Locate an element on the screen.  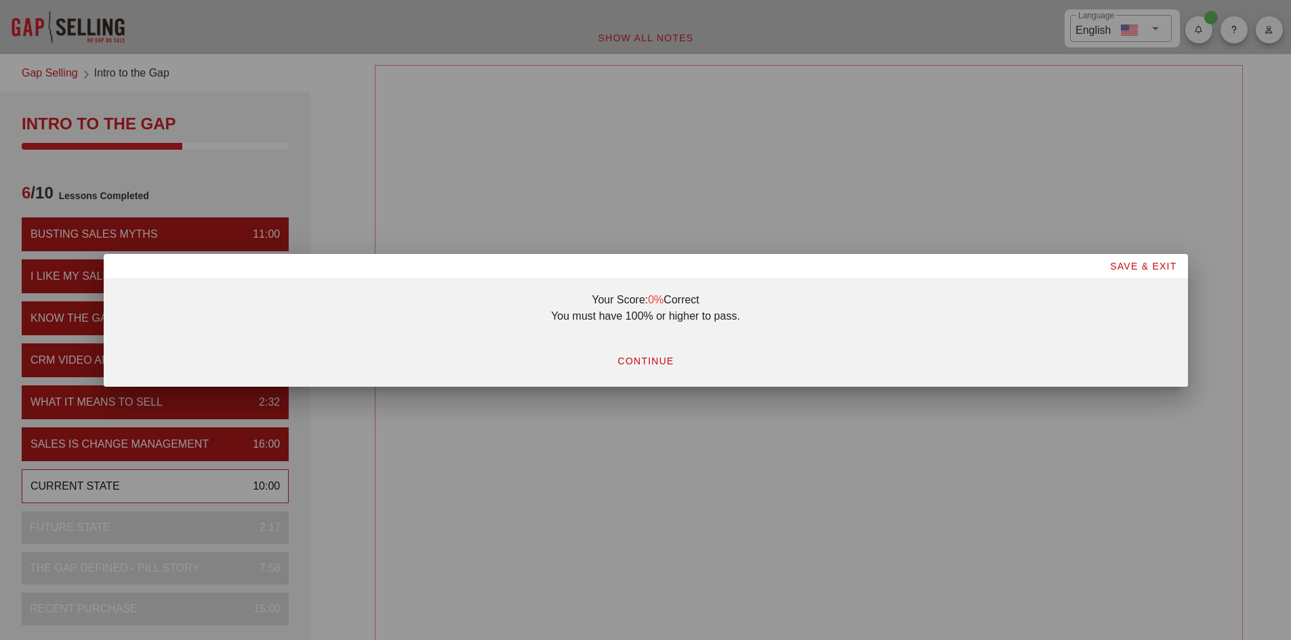
div: Your Score: Correct is located at coordinates (646, 300).